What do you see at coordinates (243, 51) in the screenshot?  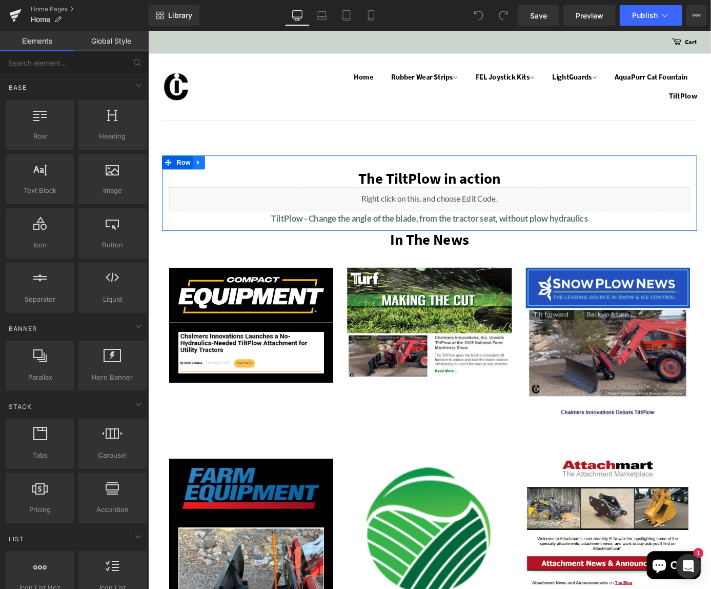 I see `a: Home` at bounding box center [243, 51].